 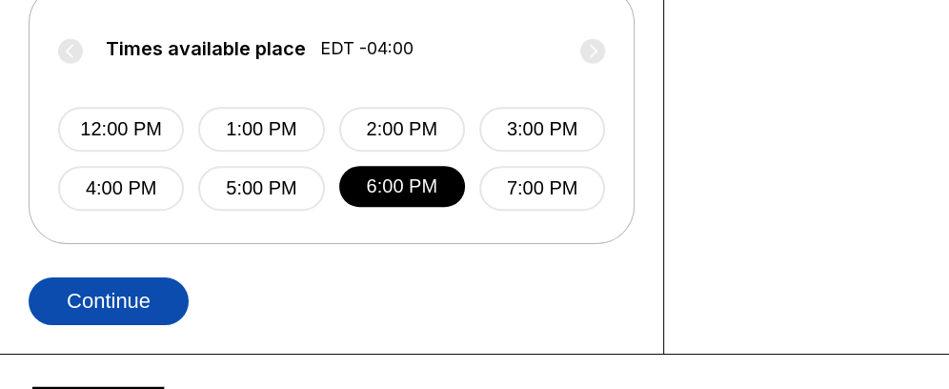 What do you see at coordinates (542, 188) in the screenshot?
I see `button: 7:00 PM` at bounding box center [542, 188].